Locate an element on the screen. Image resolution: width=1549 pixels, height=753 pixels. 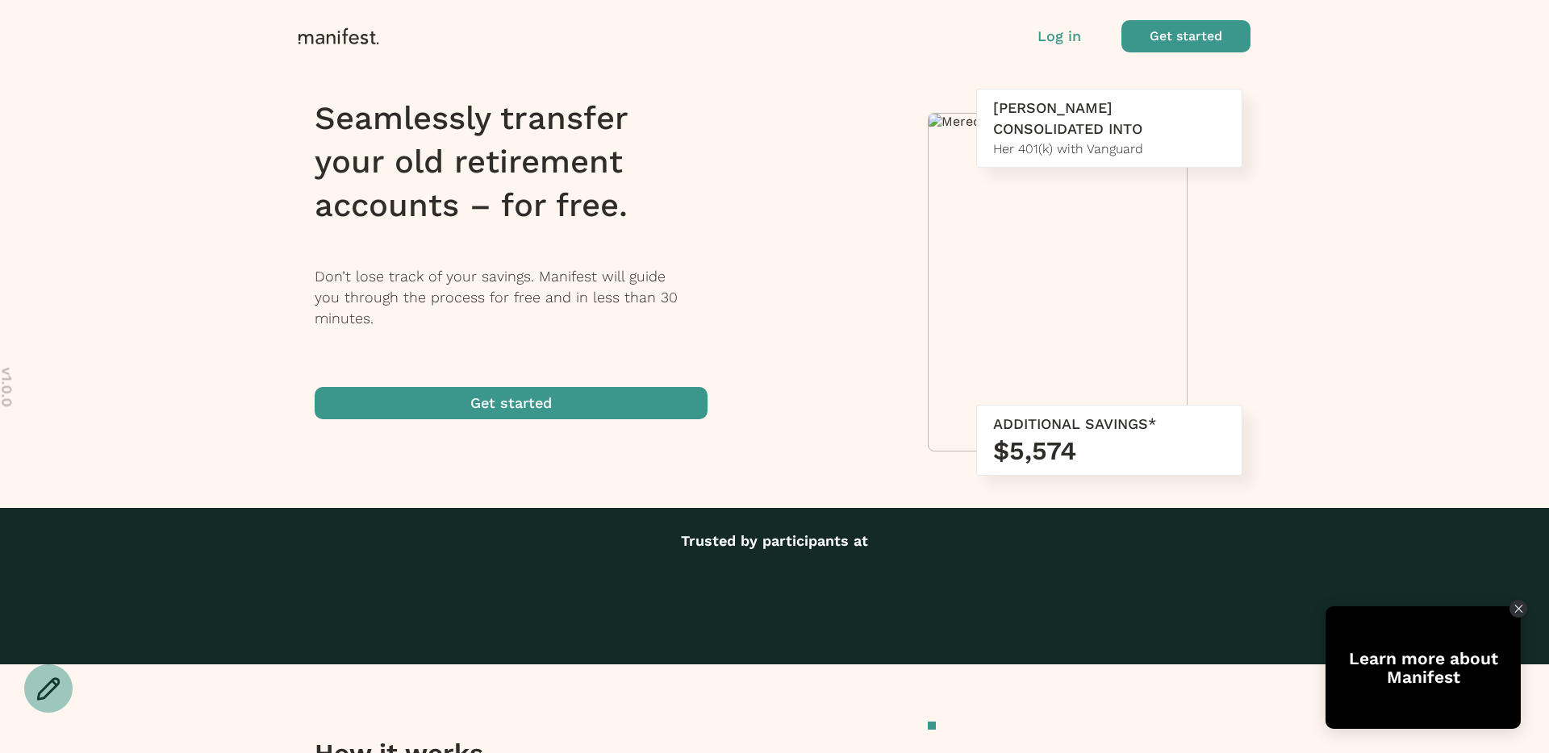
p: Don’t lose track of your savings. Manifest will guide you through the process for free and in les... is located at coordinates (521, 298).